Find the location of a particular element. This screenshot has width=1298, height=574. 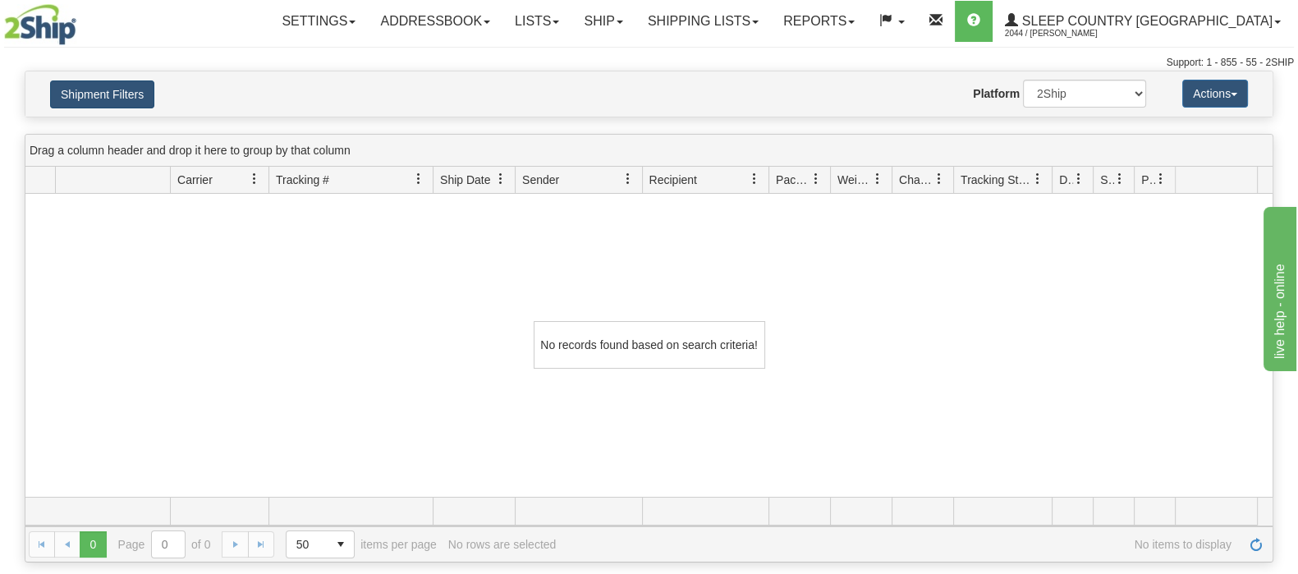

button: Shipment Filters is located at coordinates (102, 94).